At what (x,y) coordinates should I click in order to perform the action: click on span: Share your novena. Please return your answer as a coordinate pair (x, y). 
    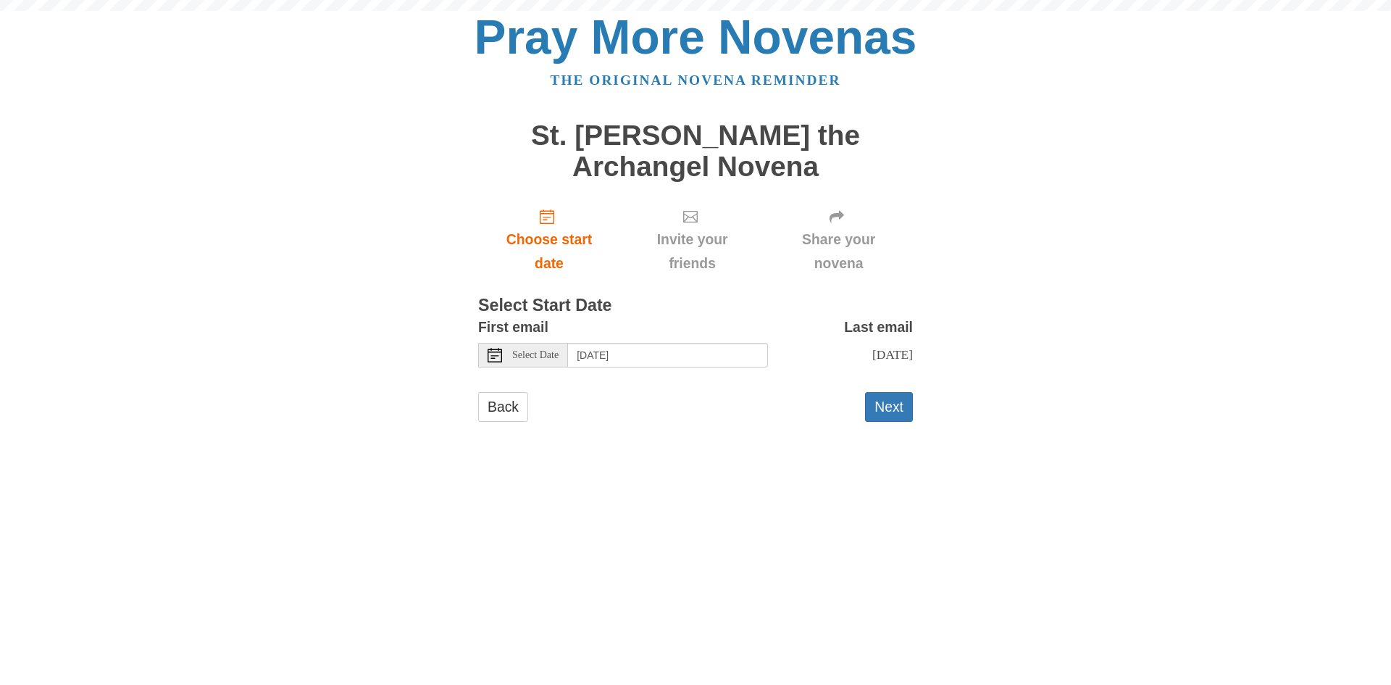
    Looking at the image, I should click on (838, 251).